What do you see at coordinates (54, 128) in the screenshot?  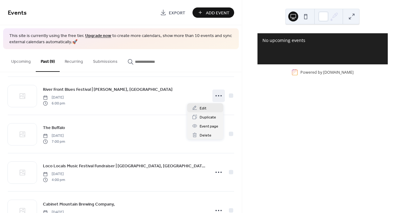 I see `span: The Buffalo` at bounding box center [54, 128].